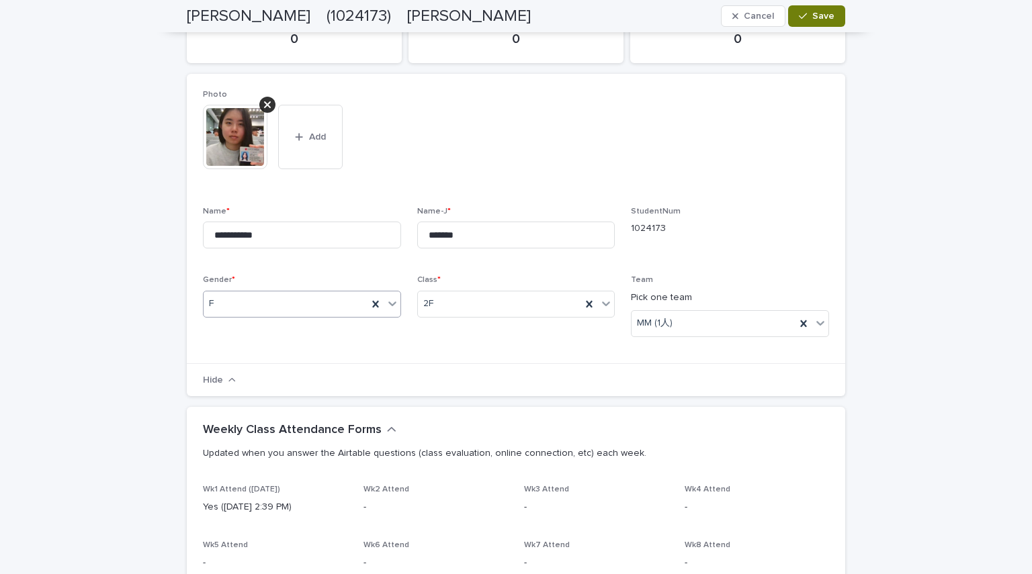  What do you see at coordinates (219, 280) in the screenshot?
I see `span: Gender` at bounding box center [219, 280].